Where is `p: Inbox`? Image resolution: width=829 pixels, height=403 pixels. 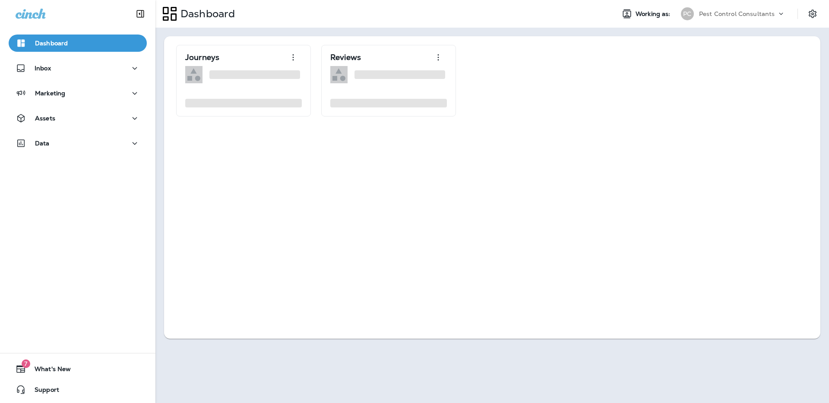
p: Inbox is located at coordinates (43, 68).